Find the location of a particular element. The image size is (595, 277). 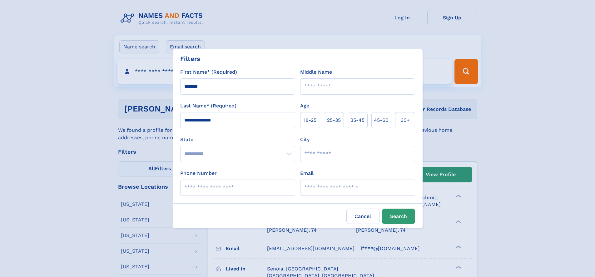

span: 60+ is located at coordinates (405, 120).